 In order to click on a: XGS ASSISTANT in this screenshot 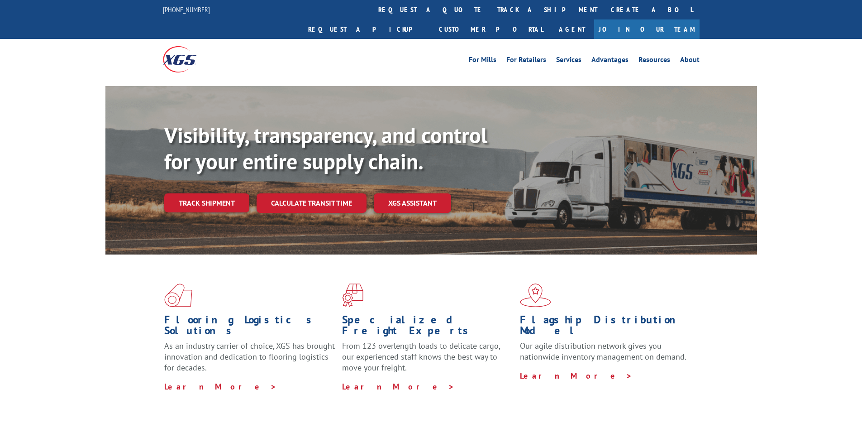, I will do `click(412, 203)`.